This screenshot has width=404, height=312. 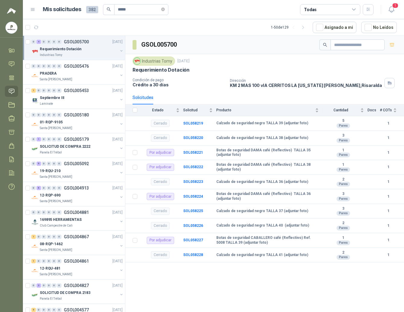 What do you see at coordinates (386, 110) in the screenshot?
I see `span: # COTs` at bounding box center [386, 110].